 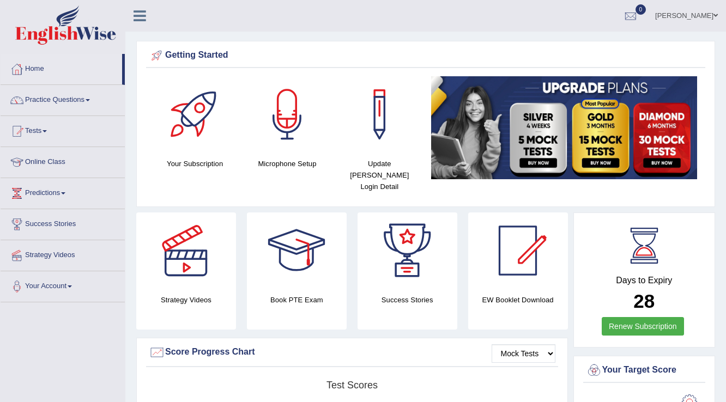 What do you see at coordinates (352, 385) in the screenshot?
I see `tspan: Test scores` at bounding box center [352, 385].